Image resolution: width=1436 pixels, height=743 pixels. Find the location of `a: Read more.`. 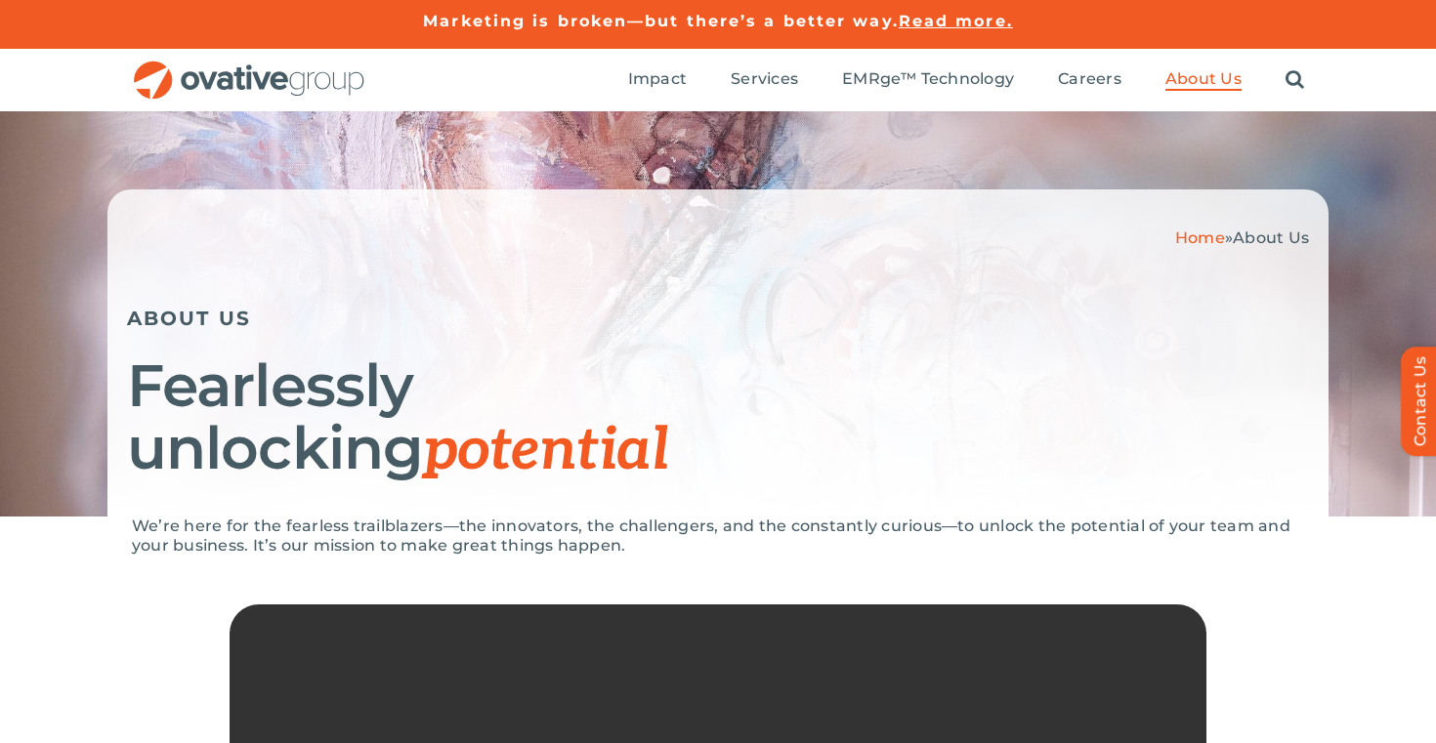

a: Read more. is located at coordinates (955, 21).